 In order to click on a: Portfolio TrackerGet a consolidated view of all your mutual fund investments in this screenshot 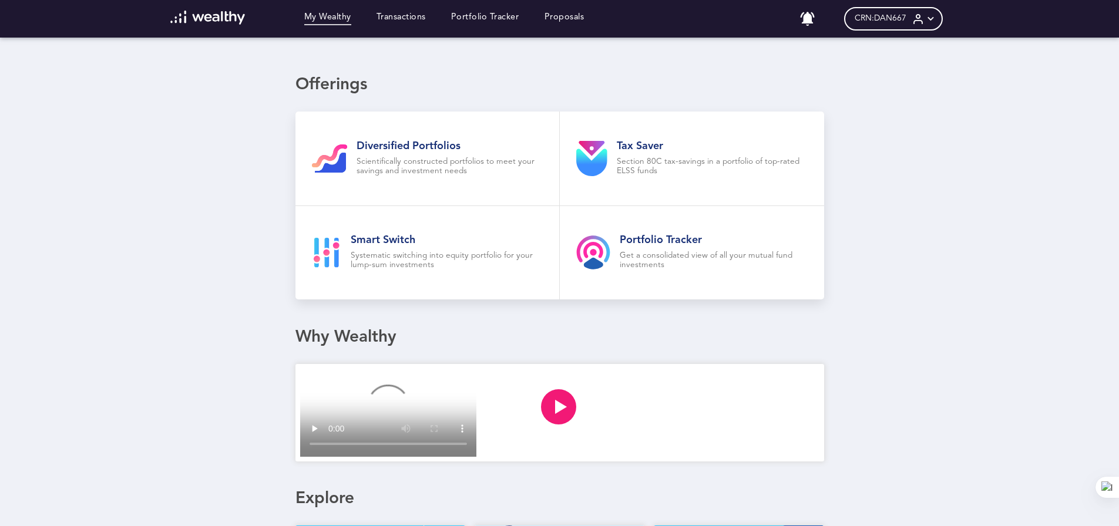, I will do `click(692, 253)`.